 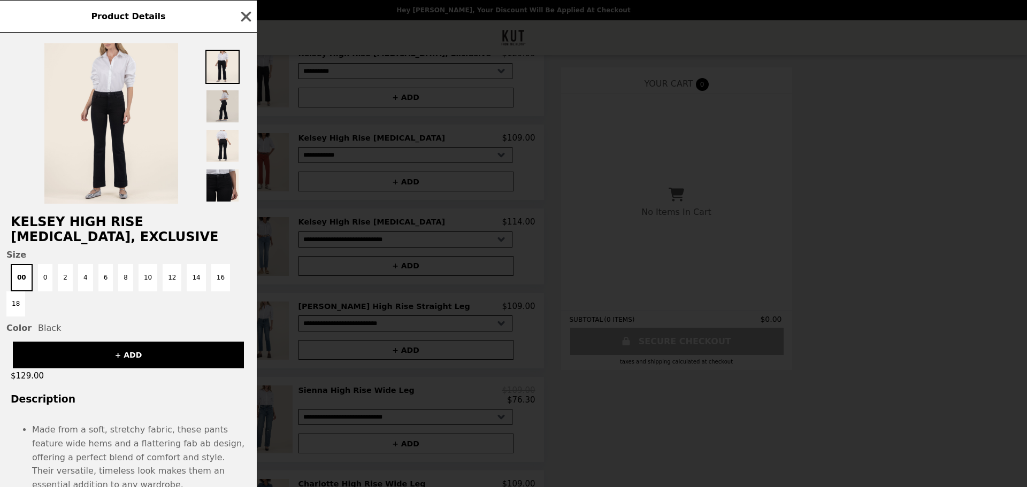 What do you see at coordinates (128, 355) in the screenshot?
I see `button: + ADD` at bounding box center [128, 355].